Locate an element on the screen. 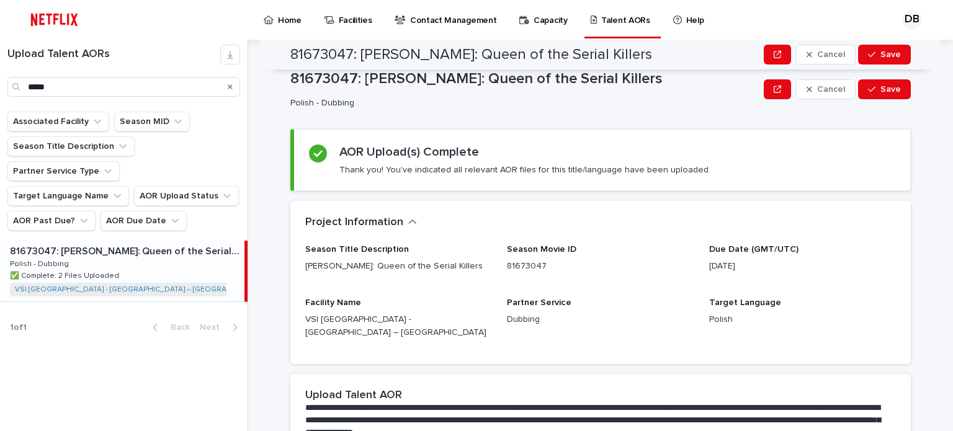 This screenshot has width=953, height=431. button: Project Information is located at coordinates (361, 223).